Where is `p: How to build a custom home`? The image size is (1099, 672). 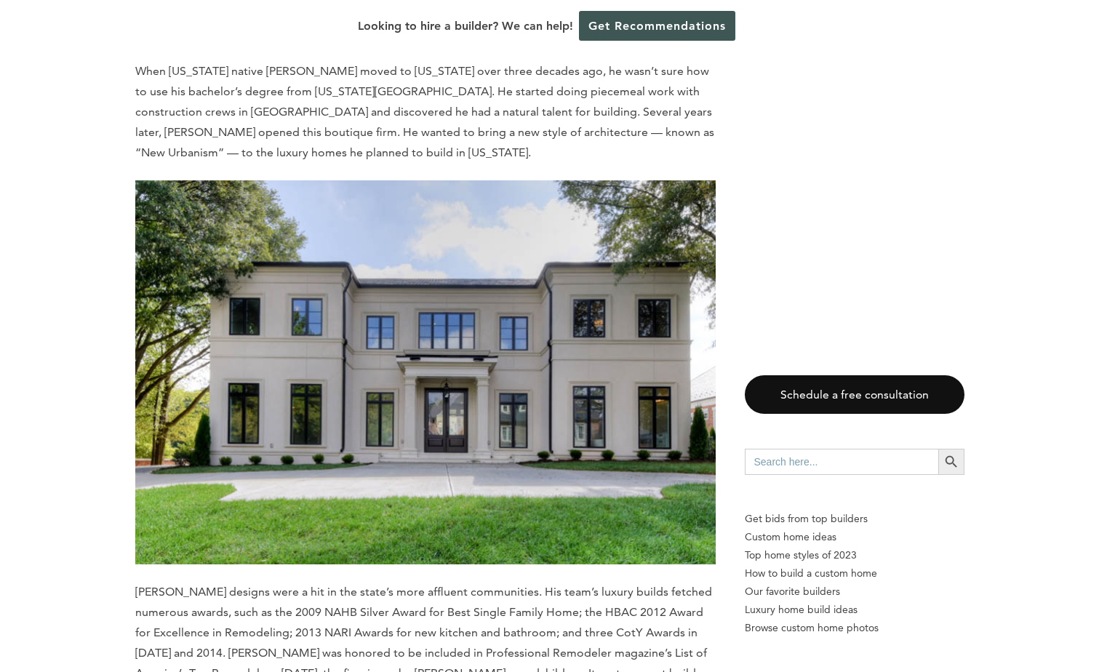
p: How to build a custom home is located at coordinates (854, 573).